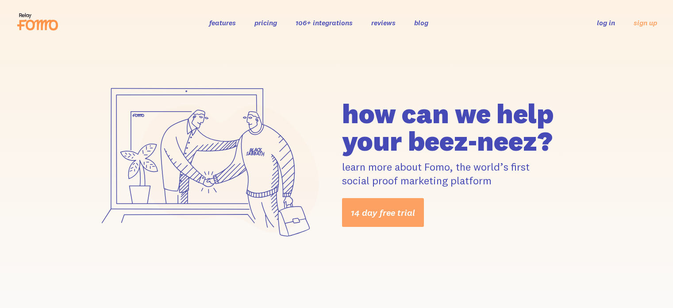  I want to click on a: pricing, so click(265, 23).